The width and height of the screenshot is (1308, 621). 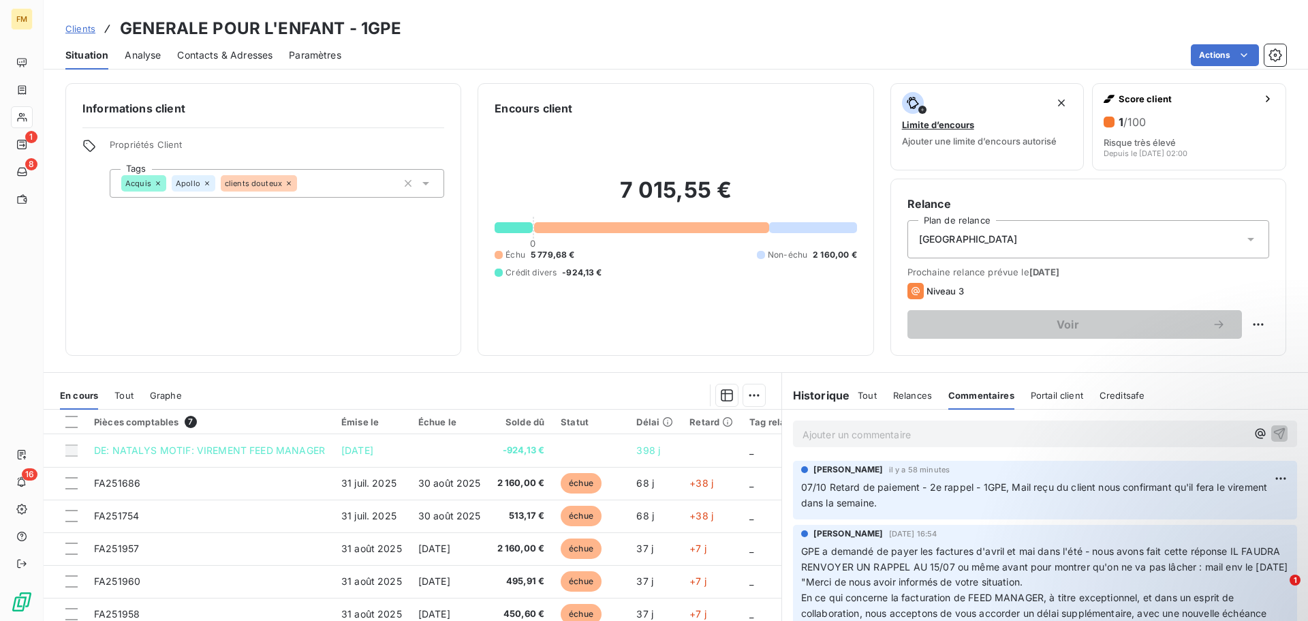 I want to click on div: Échue le, so click(x=450, y=422).